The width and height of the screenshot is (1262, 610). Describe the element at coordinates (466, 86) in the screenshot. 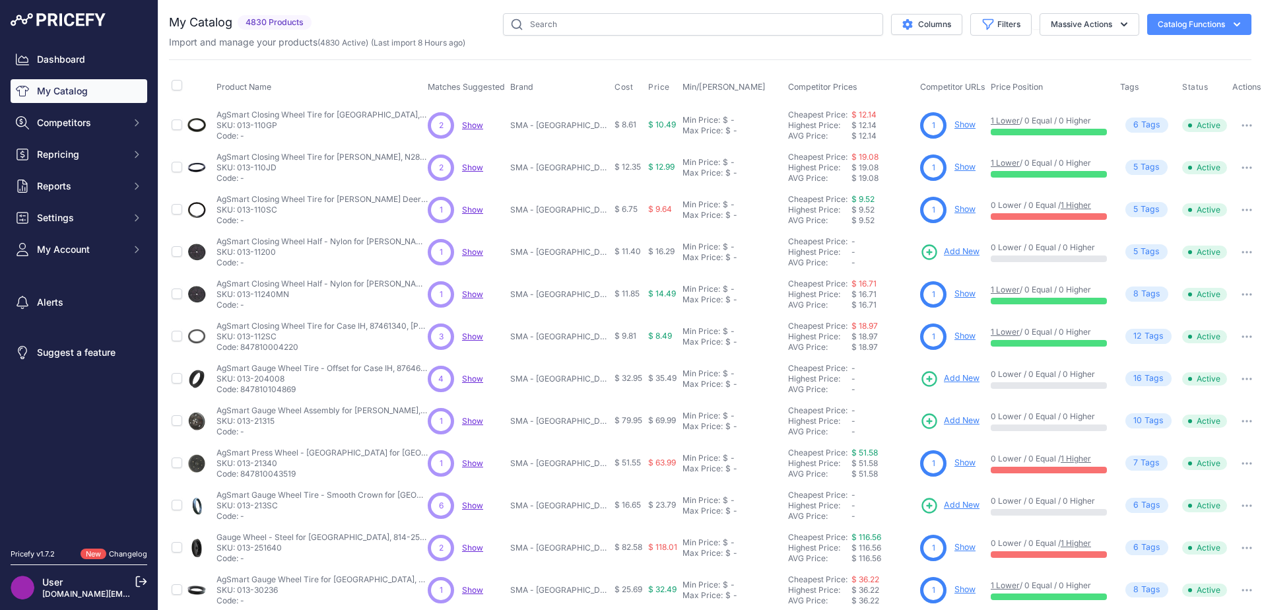

I see `span: Matches Suggested` at that location.